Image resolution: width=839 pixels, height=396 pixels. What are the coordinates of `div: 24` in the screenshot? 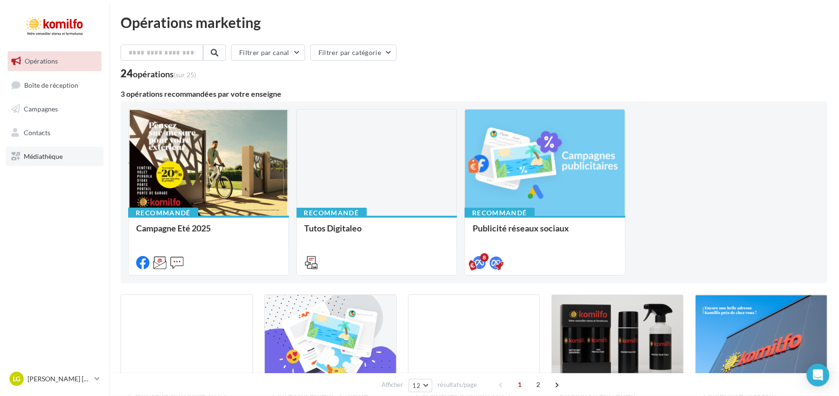 It's located at (158, 74).